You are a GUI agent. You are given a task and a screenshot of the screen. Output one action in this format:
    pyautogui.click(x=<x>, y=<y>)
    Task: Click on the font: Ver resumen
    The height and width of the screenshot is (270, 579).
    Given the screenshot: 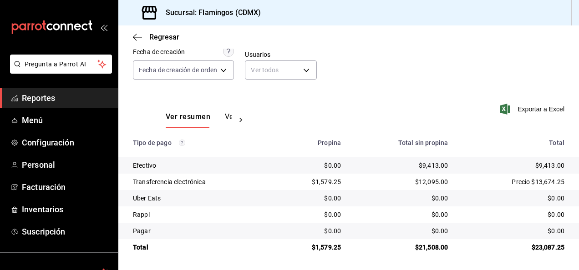 What is the action you would take?
    pyautogui.click(x=188, y=117)
    